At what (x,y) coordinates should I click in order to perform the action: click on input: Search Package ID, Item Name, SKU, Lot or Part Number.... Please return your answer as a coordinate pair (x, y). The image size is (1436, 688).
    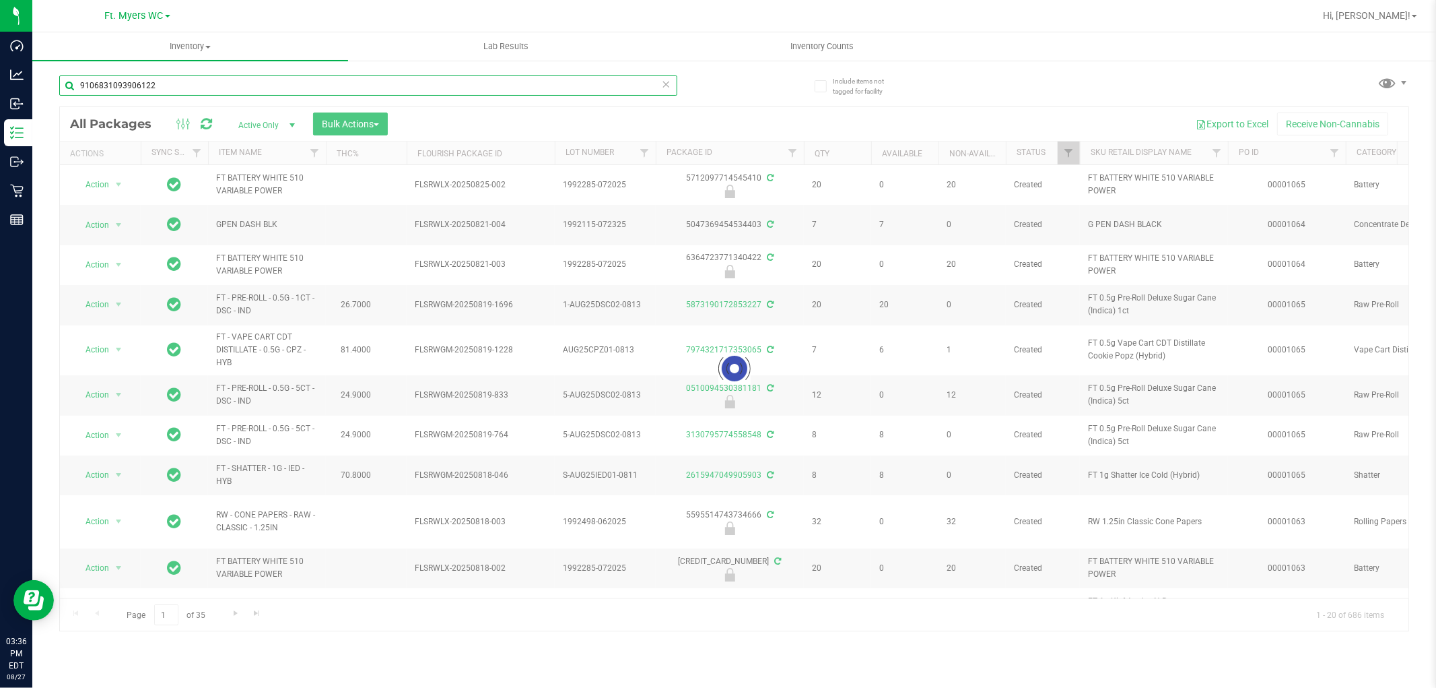
    Looking at the image, I should click on (368, 86).